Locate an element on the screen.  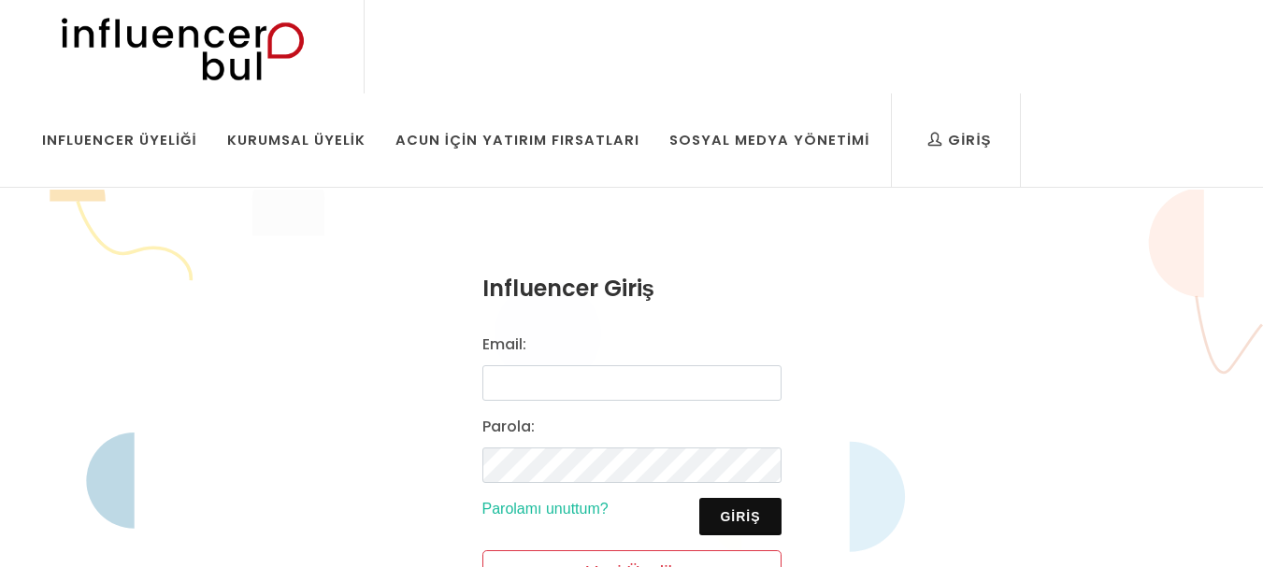
a: Sosyal Medya Yönetimi is located at coordinates (769, 140).